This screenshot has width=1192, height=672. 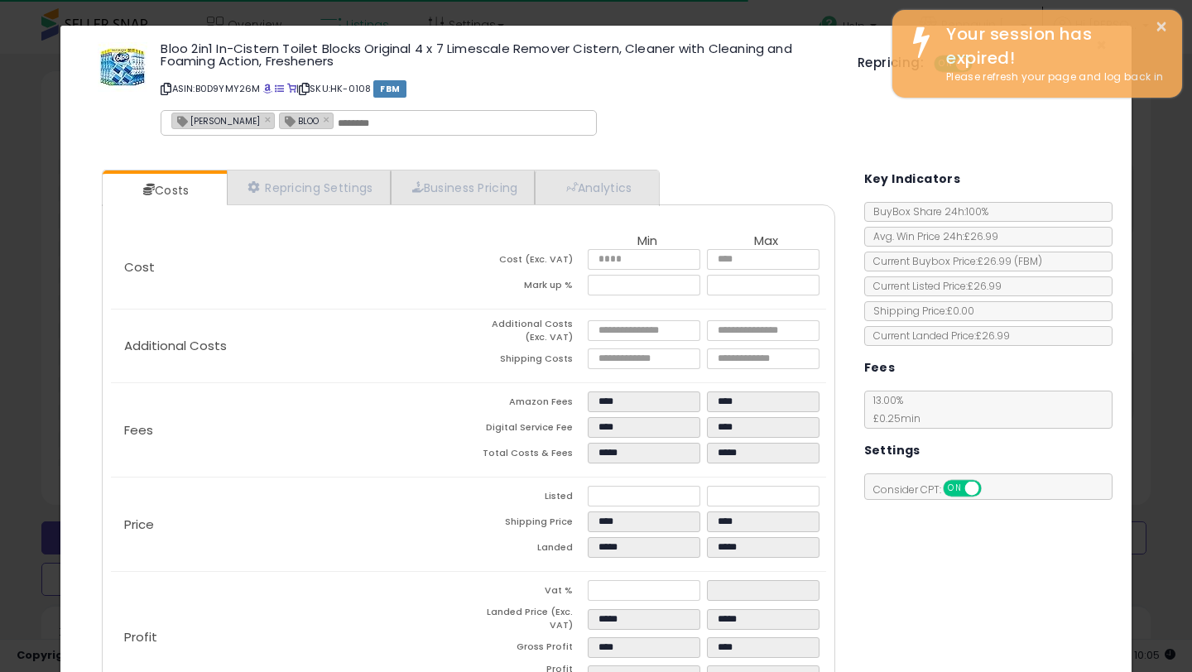 What do you see at coordinates (290, 637) in the screenshot?
I see `p: Profit` at bounding box center [290, 637].